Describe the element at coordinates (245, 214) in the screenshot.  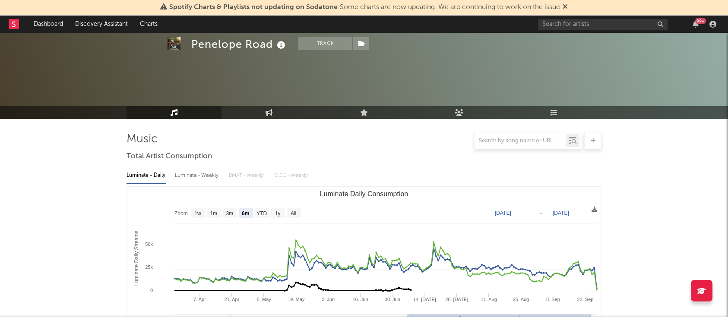
I see `text: 6m` at that location.